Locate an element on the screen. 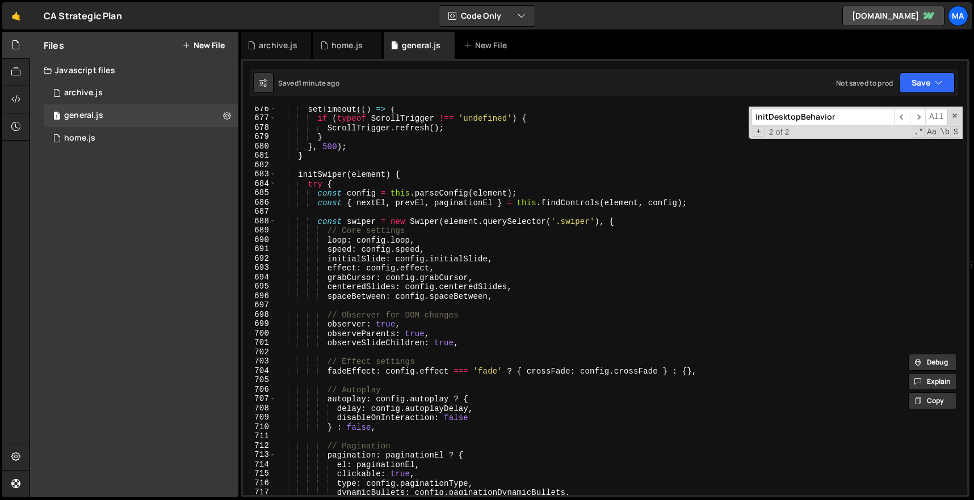  div: 702 is located at coordinates (259, 352).